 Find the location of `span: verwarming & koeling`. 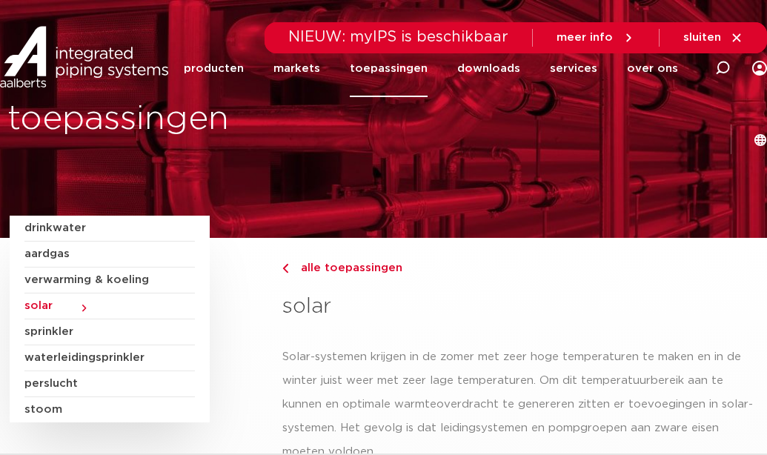

span: verwarming & koeling is located at coordinates (110, 280).